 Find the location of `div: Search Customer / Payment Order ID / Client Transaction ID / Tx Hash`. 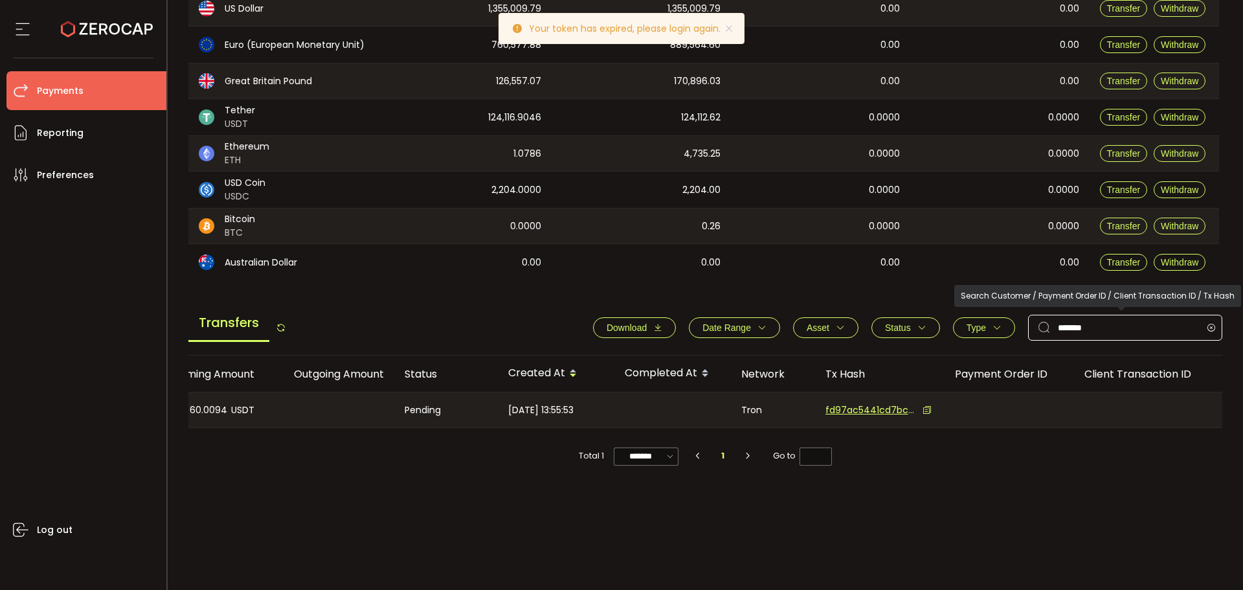

div: Search Customer / Payment Order ID / Client Transaction ID / Tx Hash is located at coordinates (1098, 296).